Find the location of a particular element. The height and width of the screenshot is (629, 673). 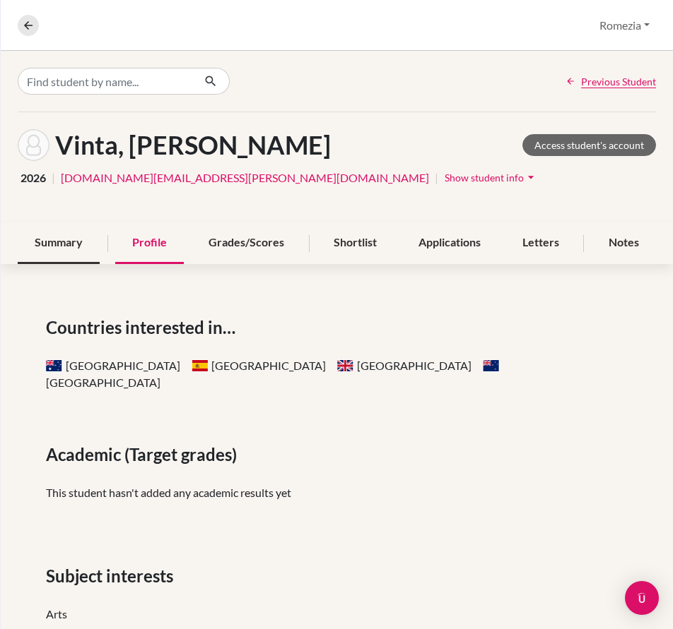

span: New Zealand is located at coordinates (491, 366).